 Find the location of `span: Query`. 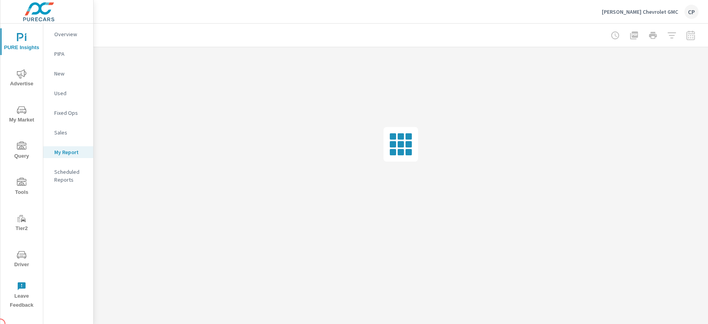

span: Query is located at coordinates (22, 151).